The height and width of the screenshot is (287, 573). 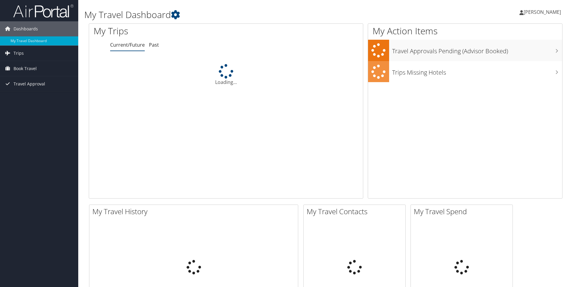 What do you see at coordinates (29, 84) in the screenshot?
I see `span: Travel Approval` at bounding box center [29, 84].